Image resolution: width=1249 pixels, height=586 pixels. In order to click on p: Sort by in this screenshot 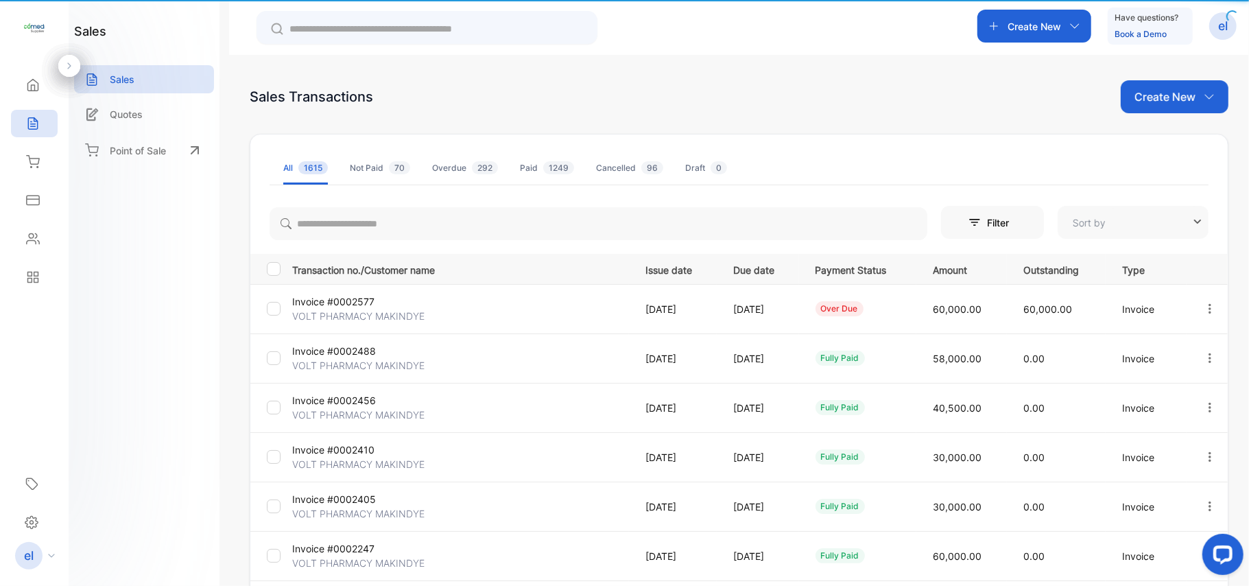, I will do `click(1090, 222)`.